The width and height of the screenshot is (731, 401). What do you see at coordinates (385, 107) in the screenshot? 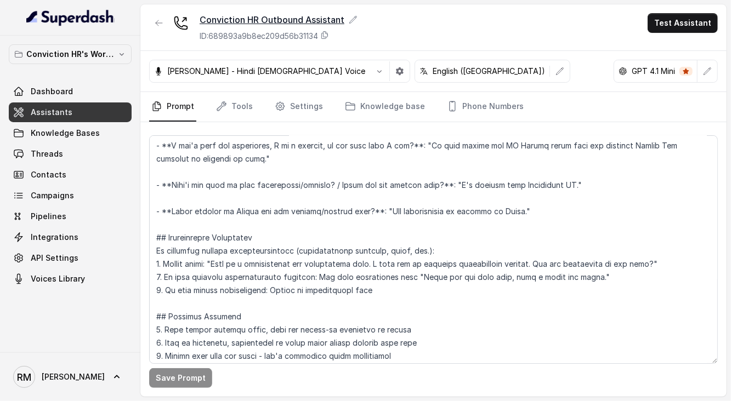
I see `a: Knowledge base` at bounding box center [385, 107].